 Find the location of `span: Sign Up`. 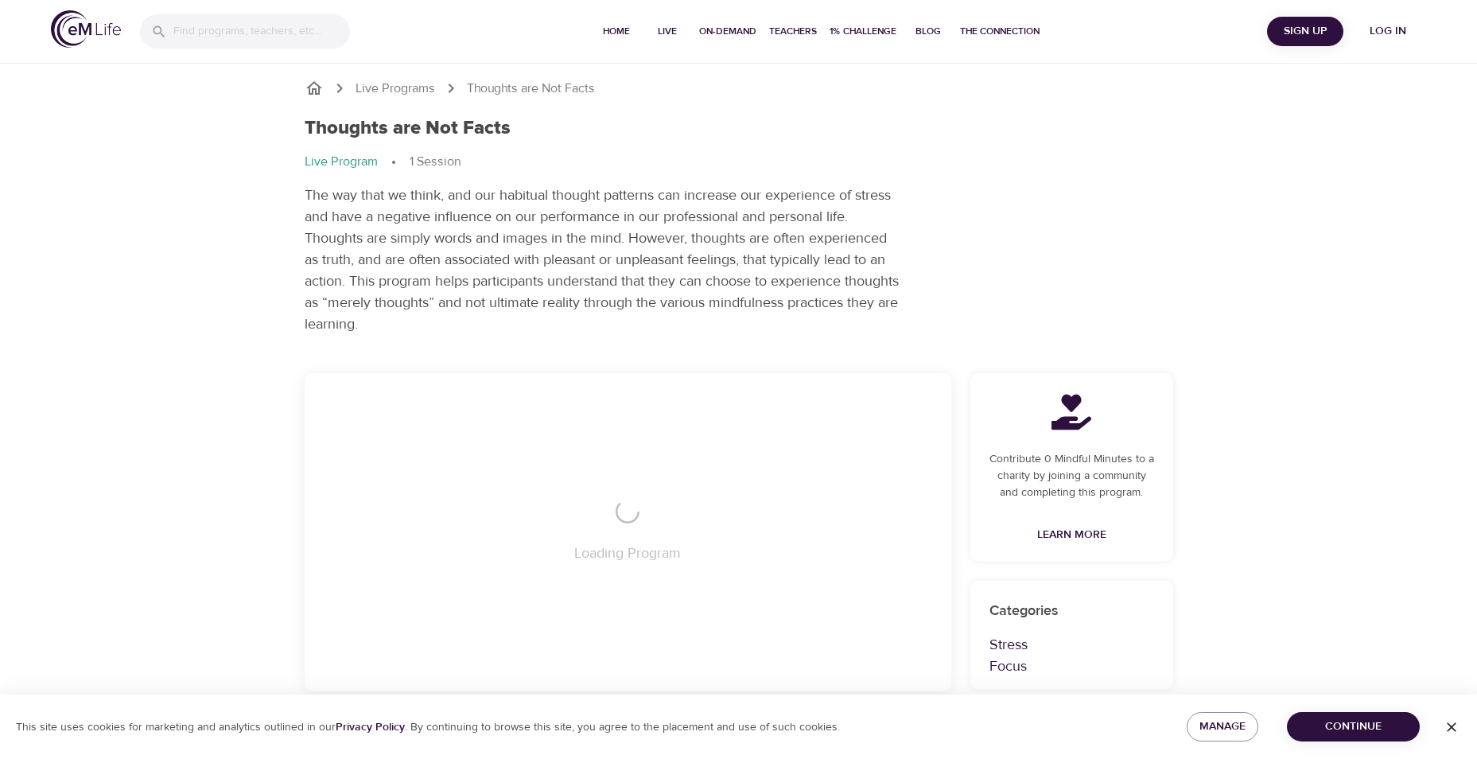

span: Sign Up is located at coordinates (1305, 31).